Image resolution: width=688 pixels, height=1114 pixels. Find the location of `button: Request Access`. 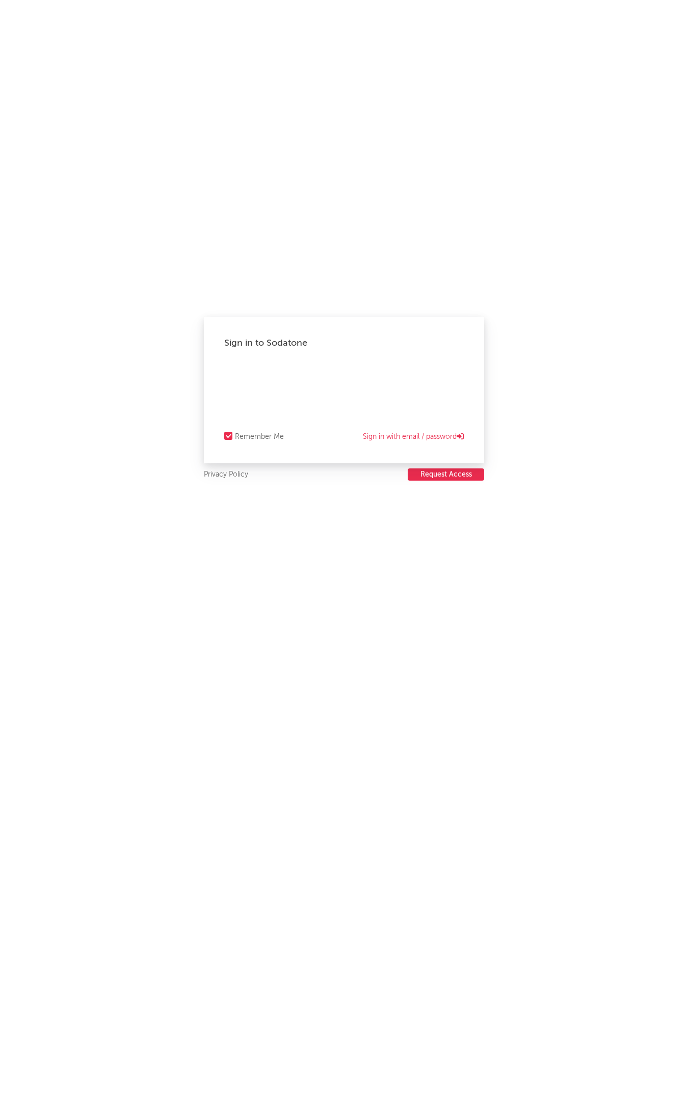

button: Request Access is located at coordinates (446, 475).